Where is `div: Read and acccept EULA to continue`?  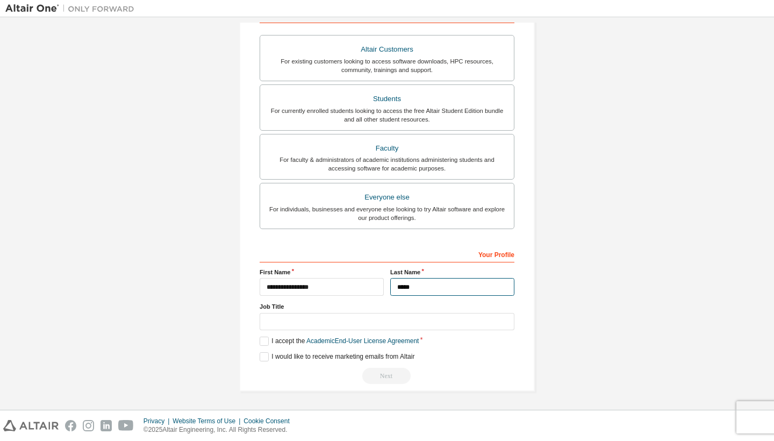
div: Read and acccept EULA to continue is located at coordinates (387, 376).